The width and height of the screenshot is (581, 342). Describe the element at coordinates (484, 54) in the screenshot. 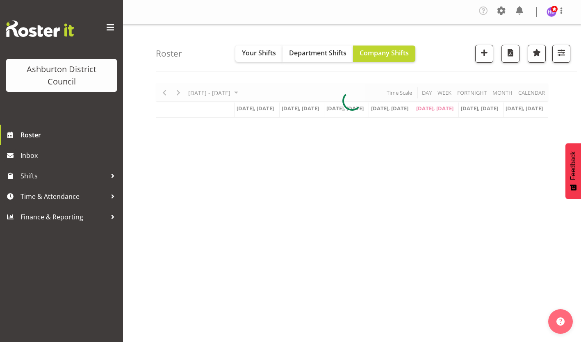

I see `button: Add a new shift` at that location.